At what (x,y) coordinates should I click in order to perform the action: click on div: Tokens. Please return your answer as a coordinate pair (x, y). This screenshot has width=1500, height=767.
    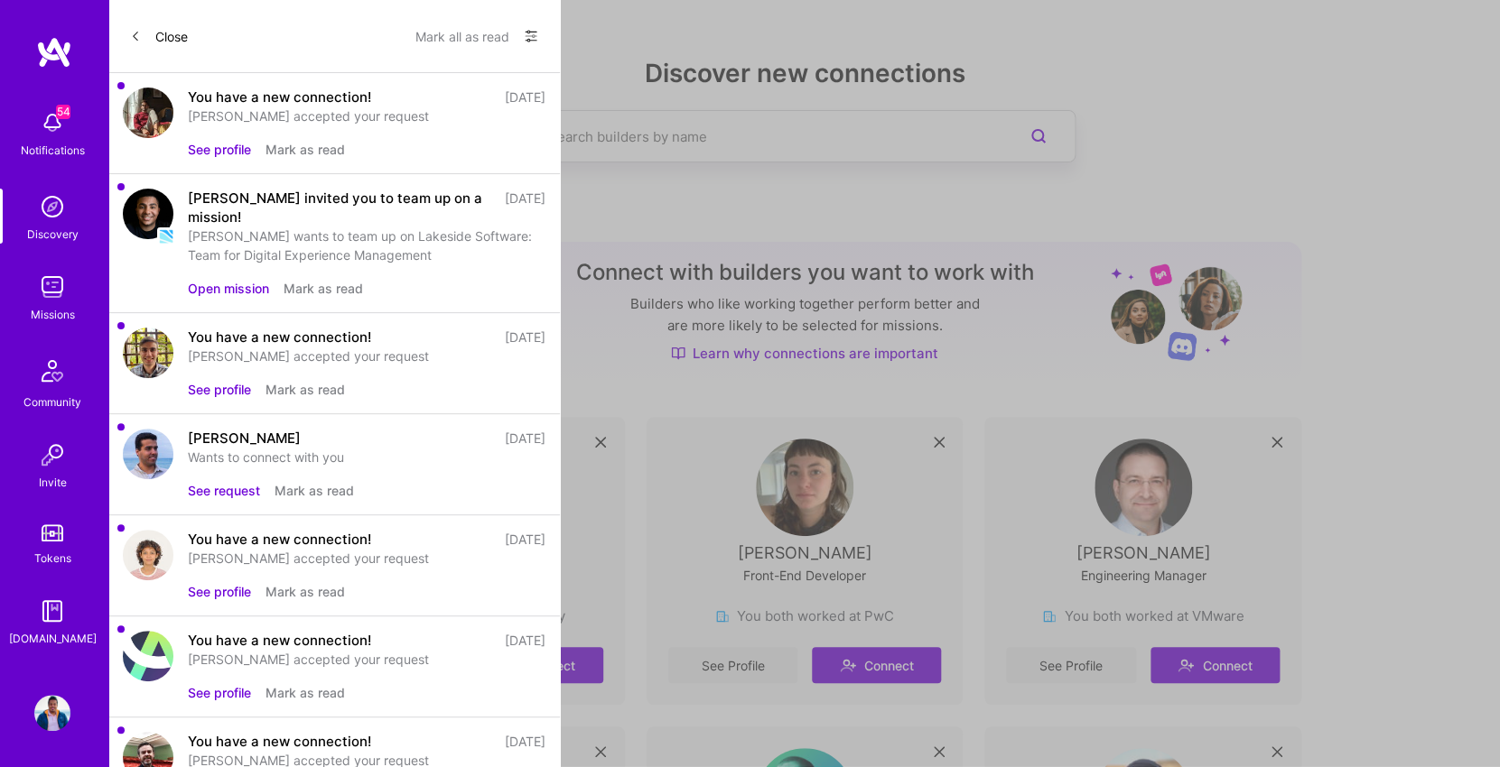
    Looking at the image, I should click on (52, 558).